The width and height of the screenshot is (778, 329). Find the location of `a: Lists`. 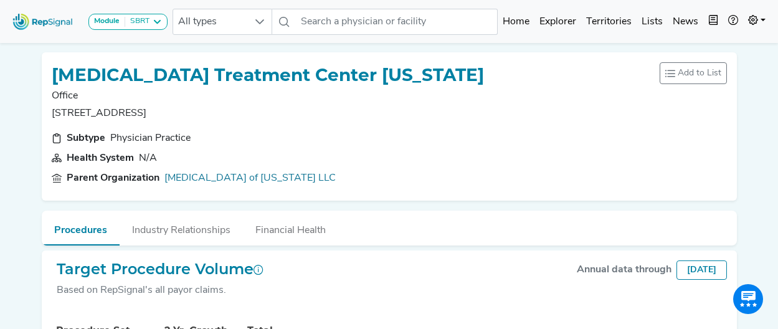

a: Lists is located at coordinates (652, 22).